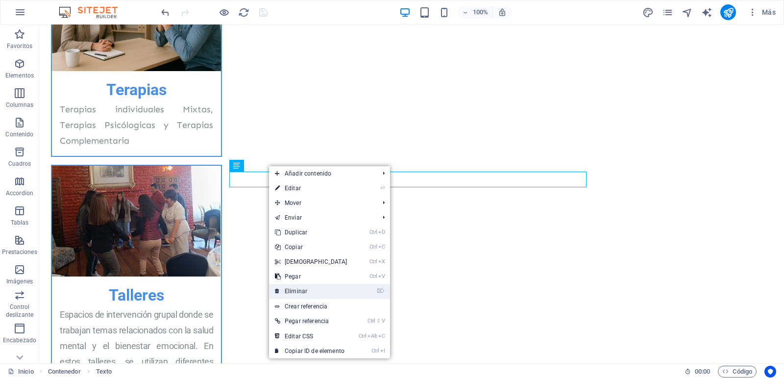 The image size is (784, 379). Describe the element at coordinates (80, 371) in the screenshot. I see `nav: breadcrumb` at that location.